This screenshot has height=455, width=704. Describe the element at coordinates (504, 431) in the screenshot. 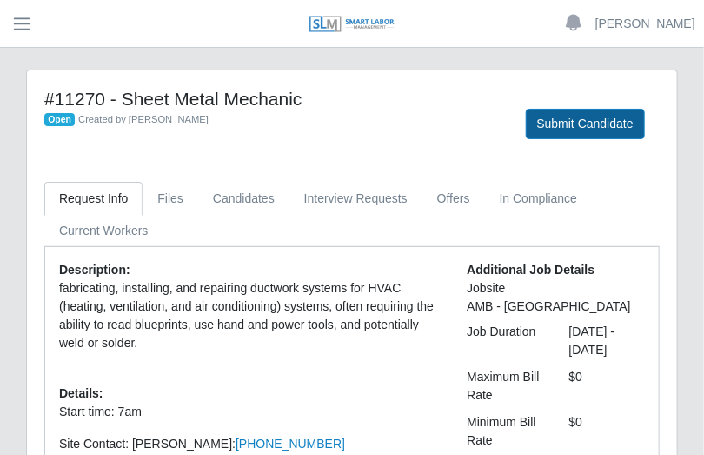

I see `div: Minimum Bill Rate` at that location.